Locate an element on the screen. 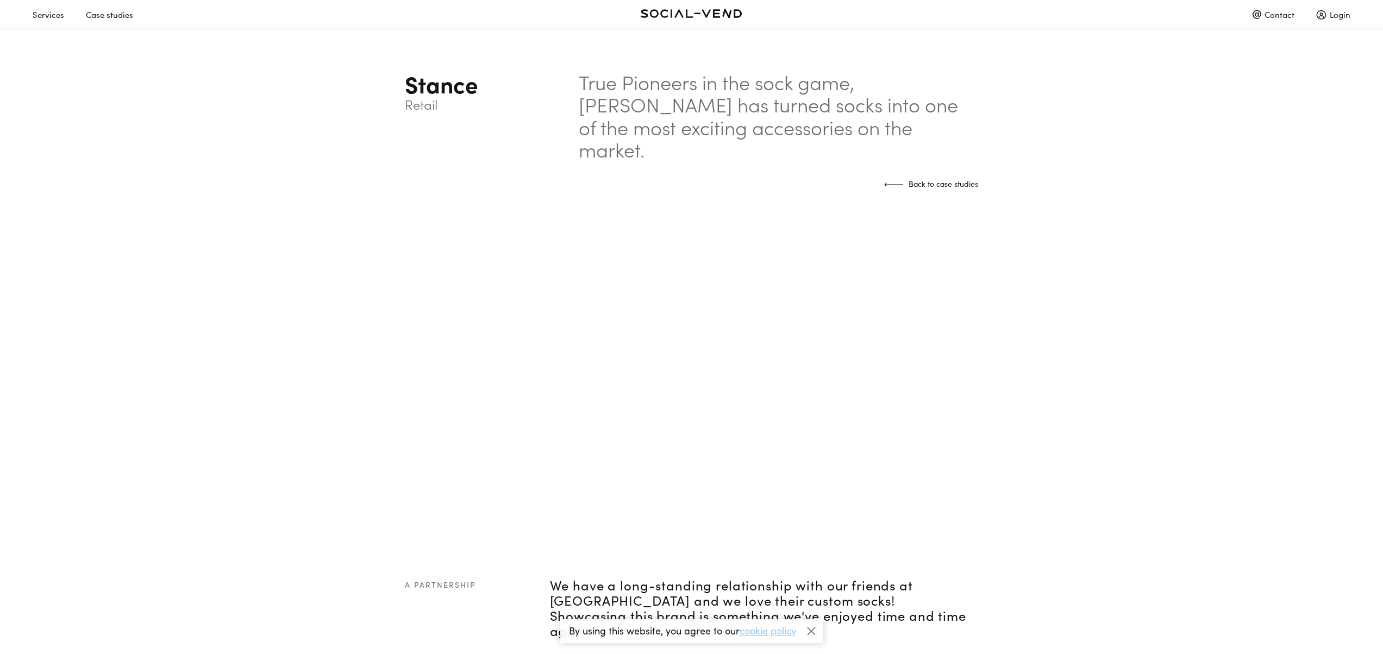  div: Login is located at coordinates (1333, 14).